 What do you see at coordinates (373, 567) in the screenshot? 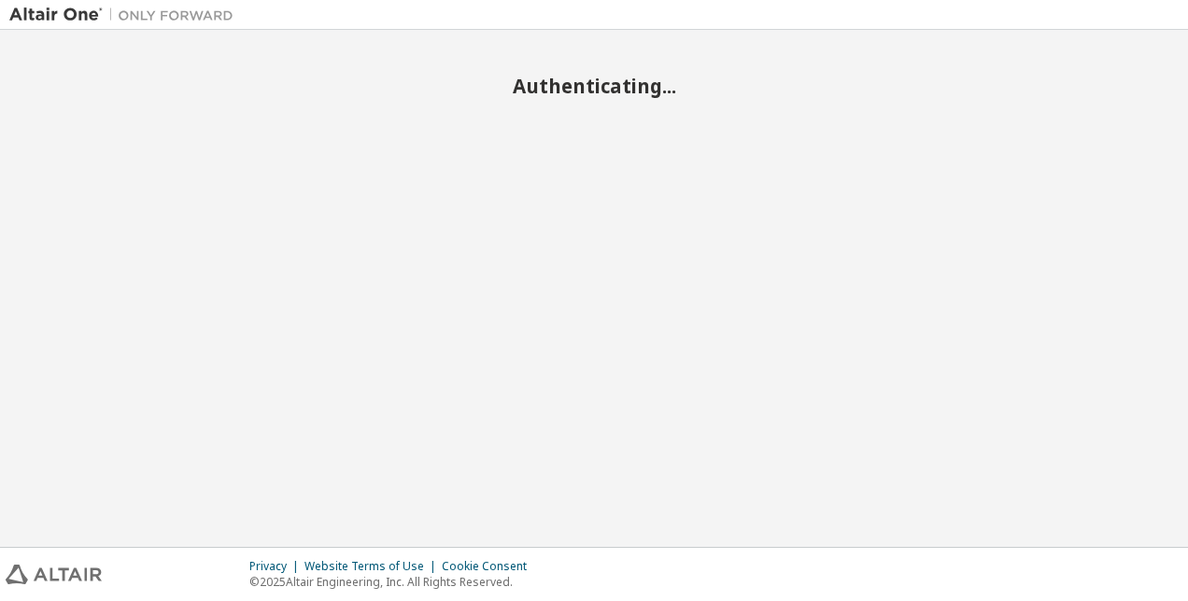
I see `div: Website Terms of Use` at bounding box center [373, 567].